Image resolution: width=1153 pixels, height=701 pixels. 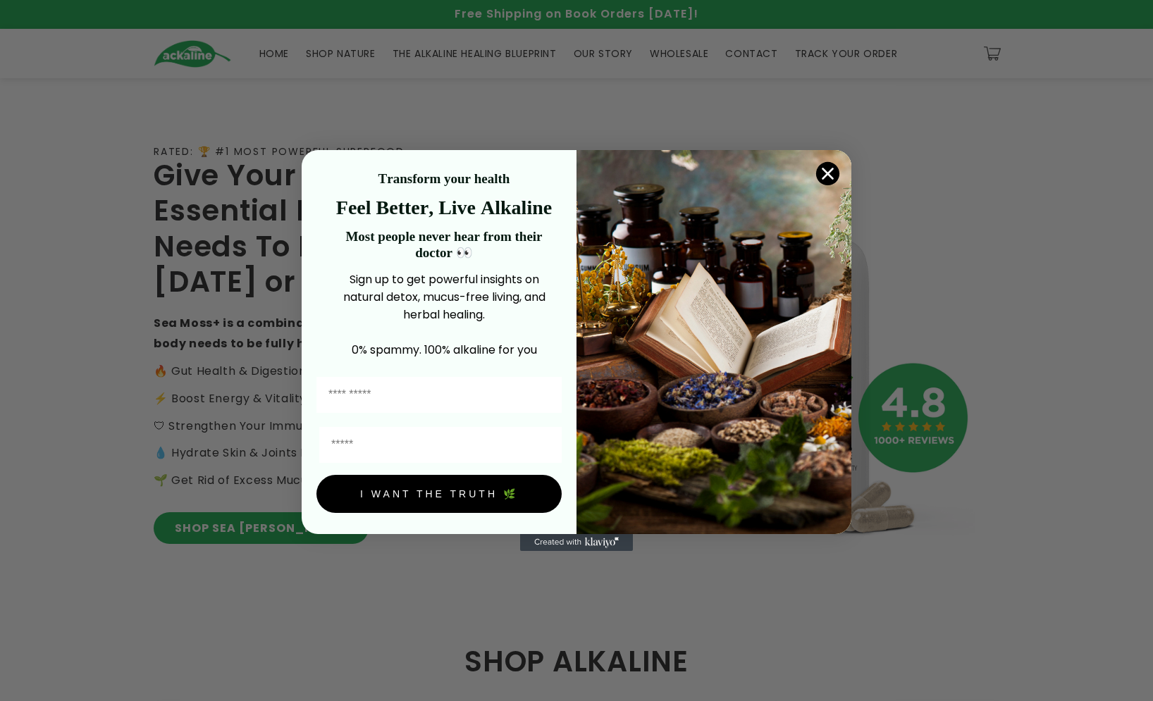 What do you see at coordinates (439, 395) in the screenshot?
I see `input: First Name` at bounding box center [439, 395].